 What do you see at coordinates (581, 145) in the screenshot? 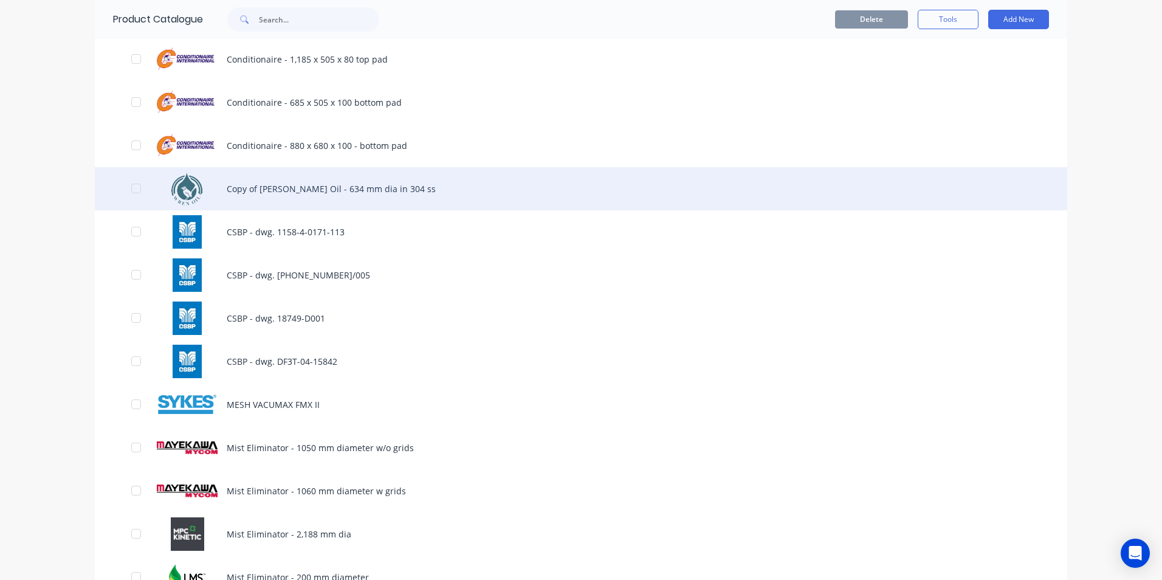
I see `div: Conditionaire - 880 x 680 x 100 - bottom padConditionaire - 880 x 680 x 100 - bottom pad` at bounding box center [581, 145].